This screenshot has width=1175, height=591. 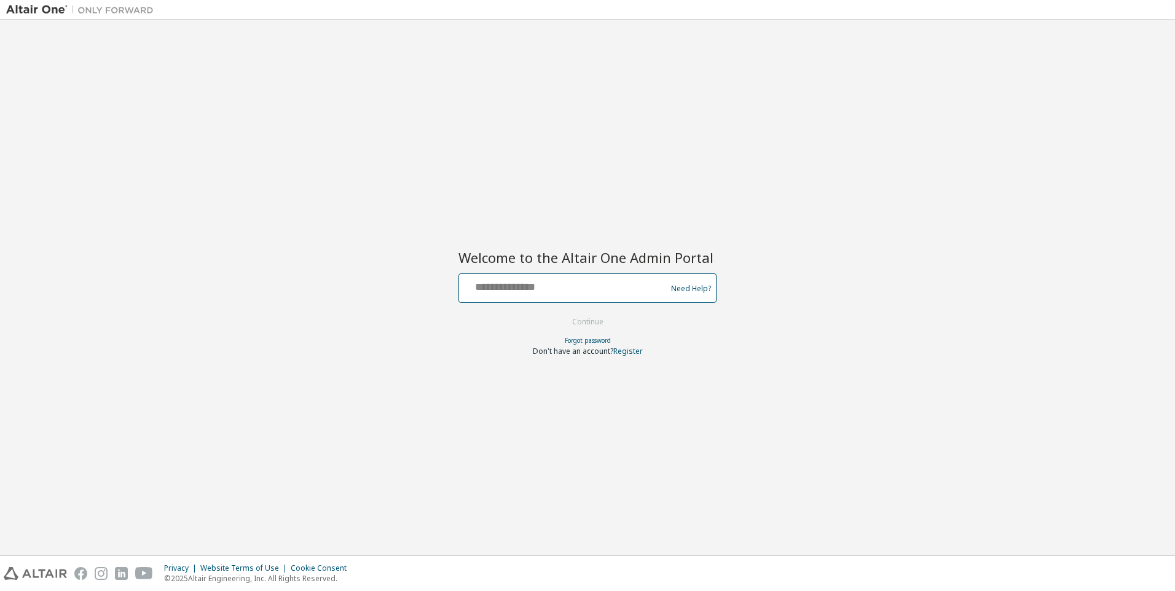 I want to click on div: Cookie Consent, so click(x=322, y=568).